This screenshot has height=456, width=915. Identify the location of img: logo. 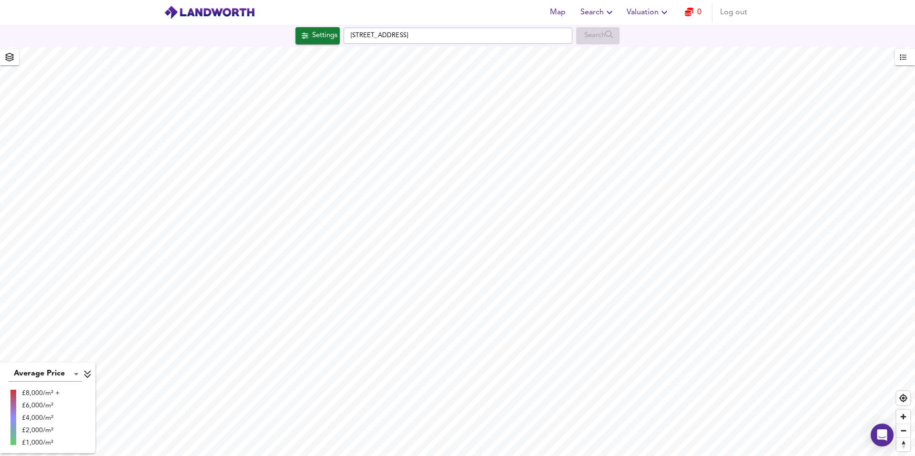
(209, 12).